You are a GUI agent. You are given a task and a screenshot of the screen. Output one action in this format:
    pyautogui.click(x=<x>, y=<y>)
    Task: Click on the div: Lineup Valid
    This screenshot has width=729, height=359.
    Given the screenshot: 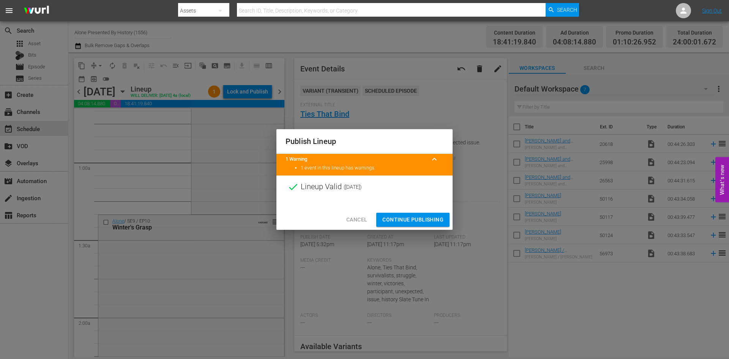 What is the action you would take?
    pyautogui.click(x=364, y=187)
    